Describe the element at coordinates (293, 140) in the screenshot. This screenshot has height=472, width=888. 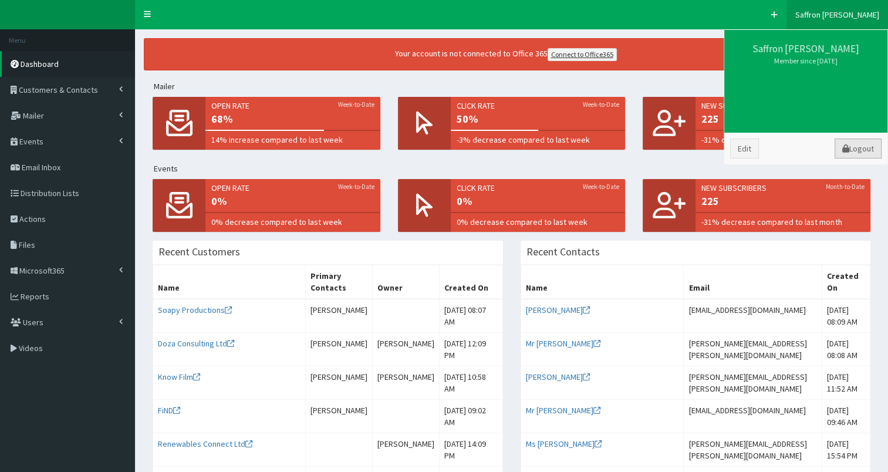
I see `span: 14% increase compared to last week` at that location.